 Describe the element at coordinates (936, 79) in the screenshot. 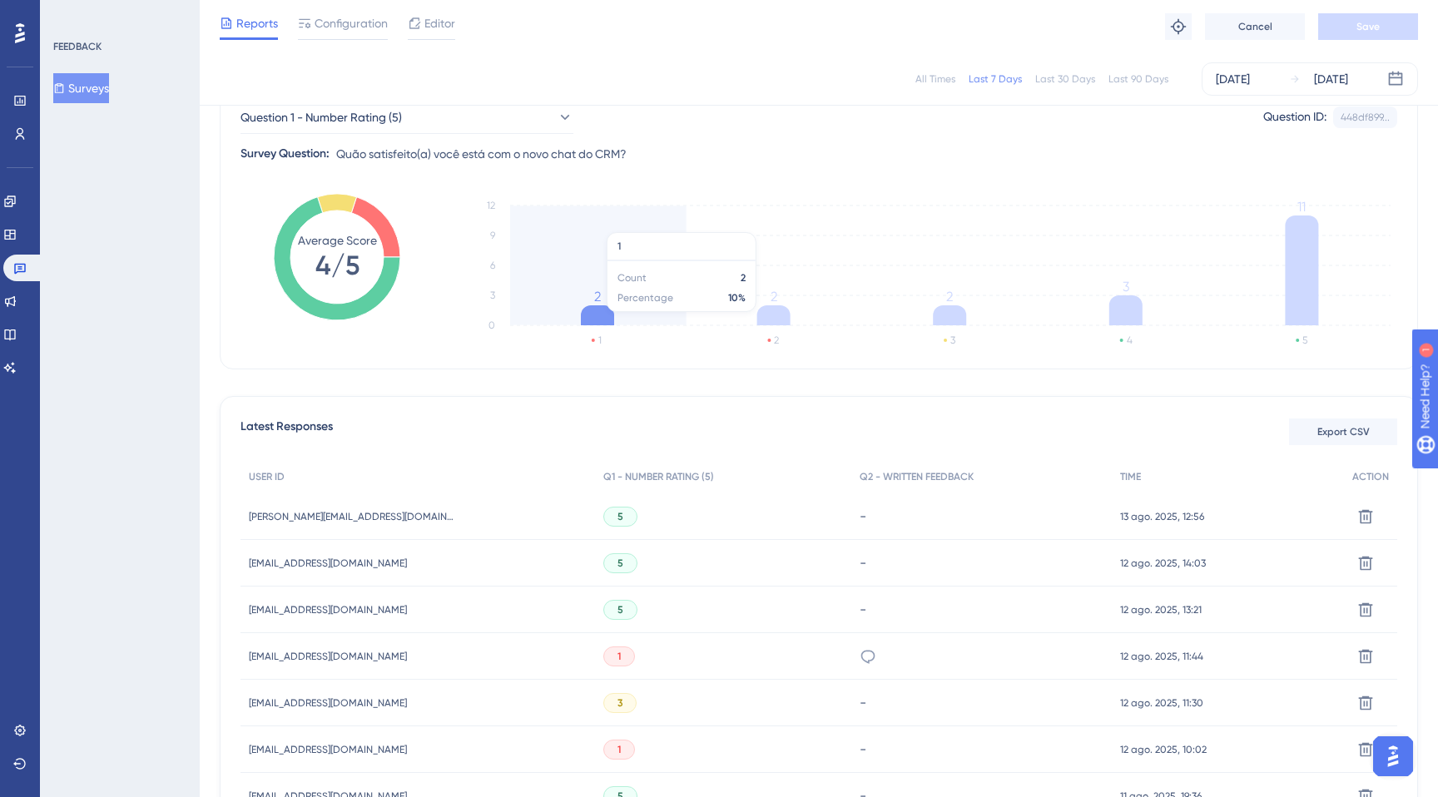

I see `div: All Times` at that location.